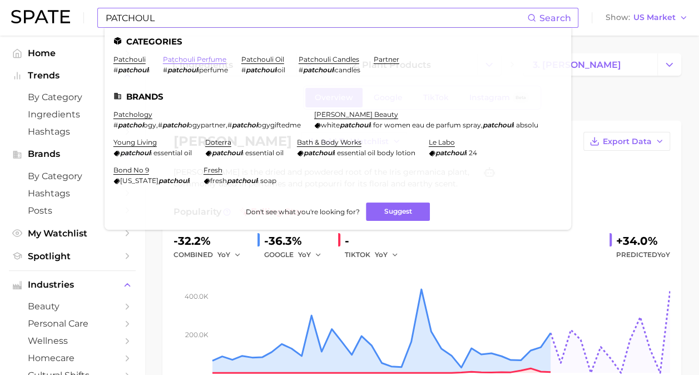 The image size is (699, 375). I want to click on span: ogy, so click(150, 125).